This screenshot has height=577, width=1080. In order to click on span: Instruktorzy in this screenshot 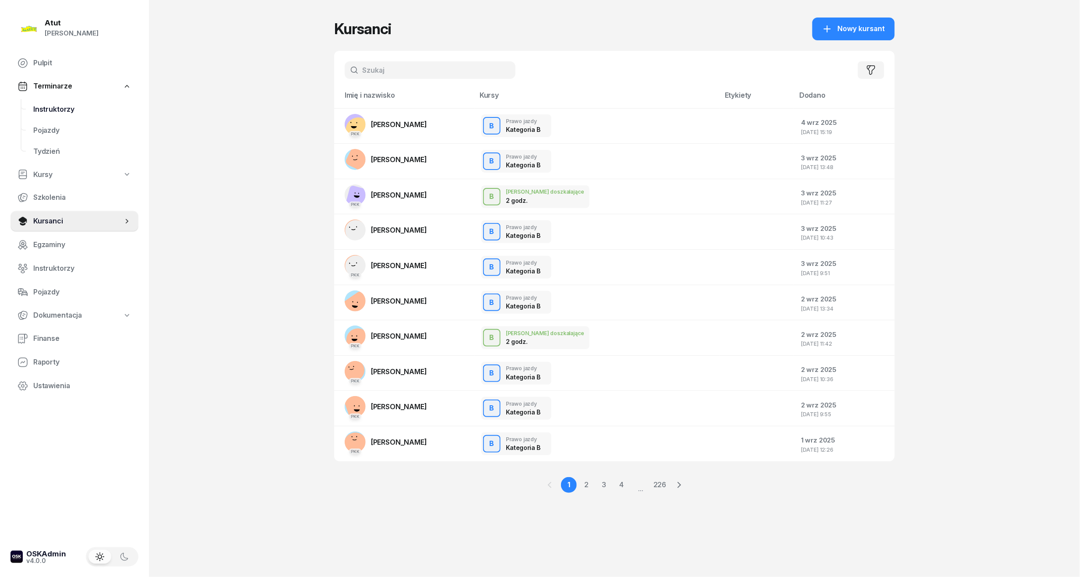, I will do `click(82, 109)`.